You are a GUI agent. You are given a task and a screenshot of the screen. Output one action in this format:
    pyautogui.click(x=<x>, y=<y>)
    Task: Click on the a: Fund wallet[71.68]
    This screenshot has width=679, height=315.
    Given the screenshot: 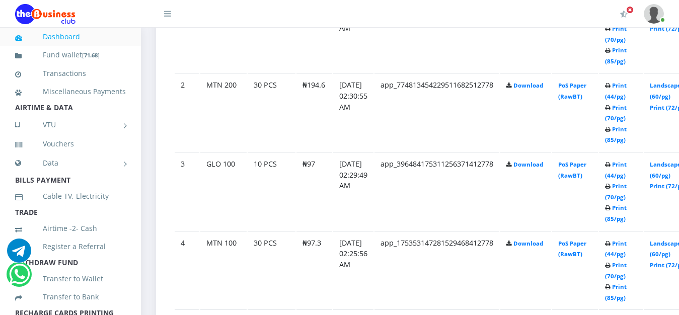 What is the action you would take?
    pyautogui.click(x=70, y=55)
    